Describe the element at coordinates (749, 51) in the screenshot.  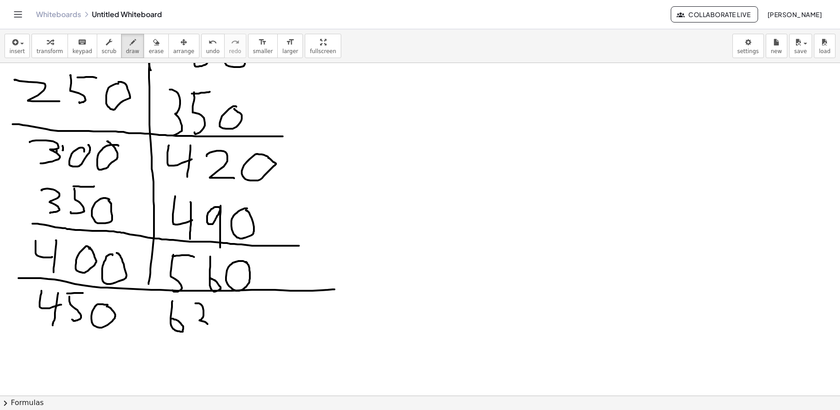
I see `span: settings` at that location.